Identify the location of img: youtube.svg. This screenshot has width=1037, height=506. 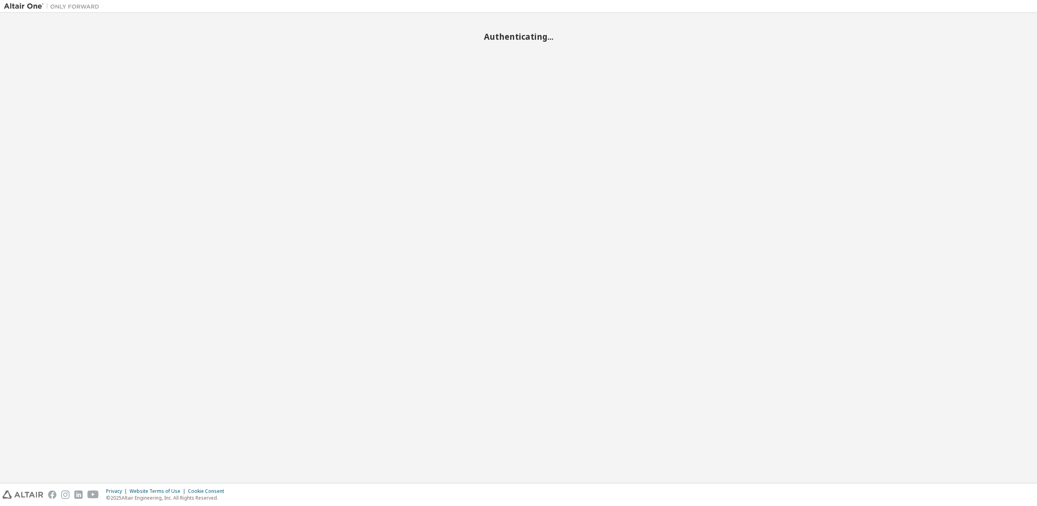
(93, 494).